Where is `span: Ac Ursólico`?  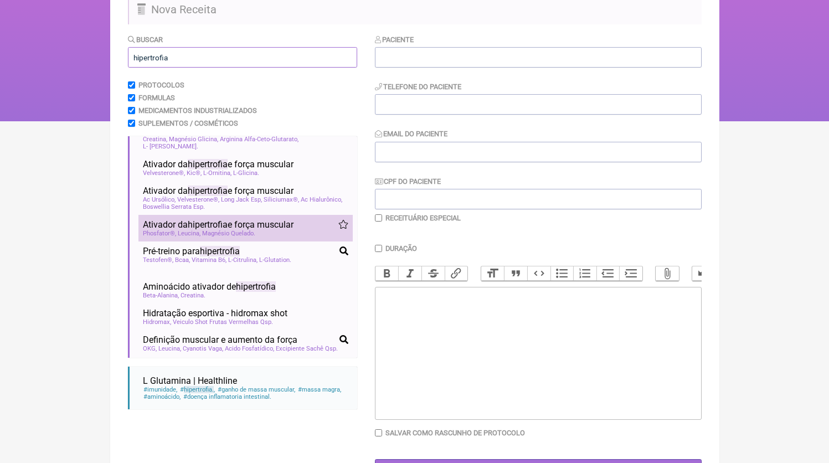
span: Ac Ursólico is located at coordinates (159, 199).